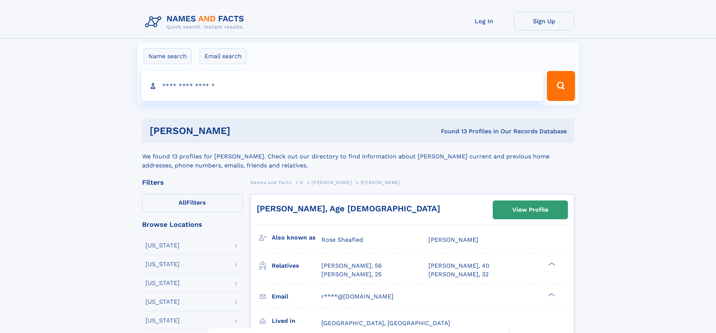 Image resolution: width=716 pixels, height=333 pixels. I want to click on a: S, so click(302, 182).